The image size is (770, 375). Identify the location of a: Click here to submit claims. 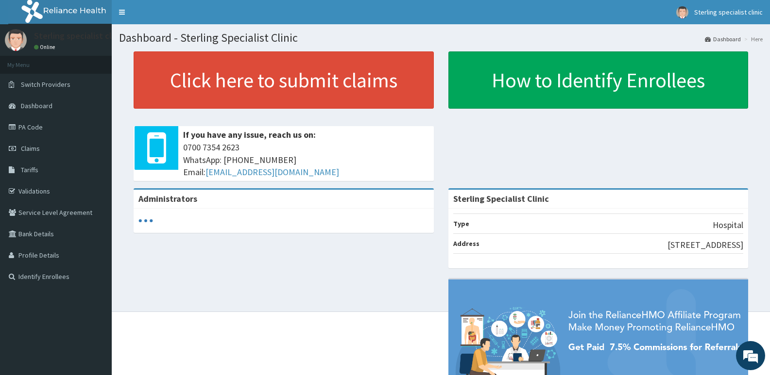
(284, 80).